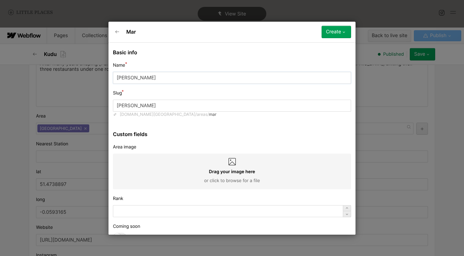  What do you see at coordinates (232, 134) in the screenshot?
I see `h4: Custom fields` at bounding box center [232, 134].